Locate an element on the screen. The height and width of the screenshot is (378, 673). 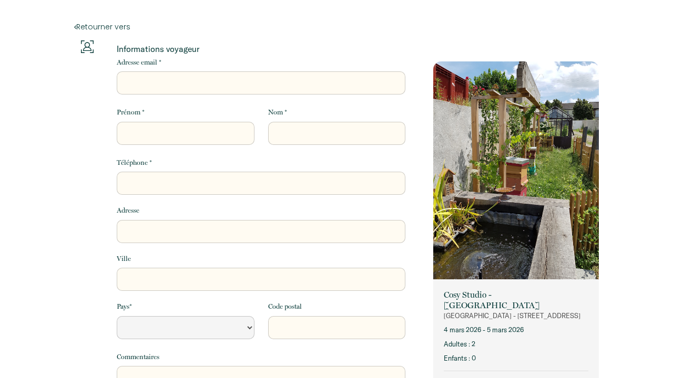
p: Adultes : 2 is located at coordinates (516, 344).